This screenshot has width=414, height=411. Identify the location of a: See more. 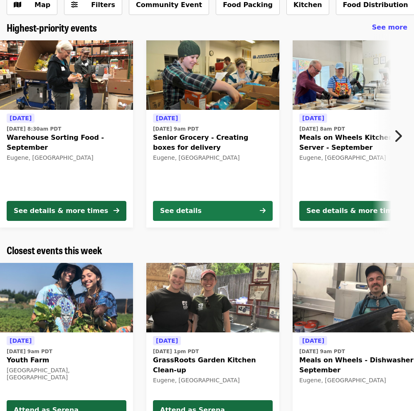
(390, 27).